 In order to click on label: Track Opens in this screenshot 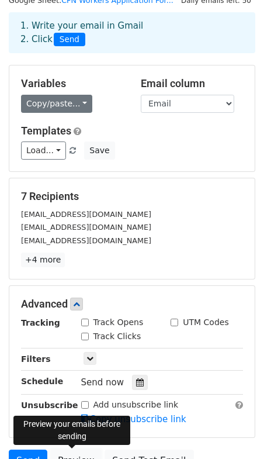, I will do `click(119, 322)`.